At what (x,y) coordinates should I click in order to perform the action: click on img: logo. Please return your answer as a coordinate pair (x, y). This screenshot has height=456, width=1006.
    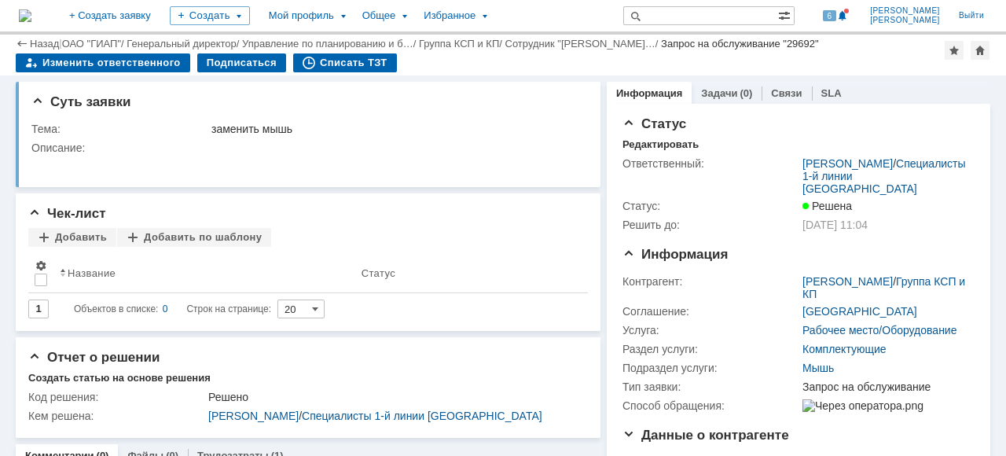
    Looking at the image, I should click on (25, 16).